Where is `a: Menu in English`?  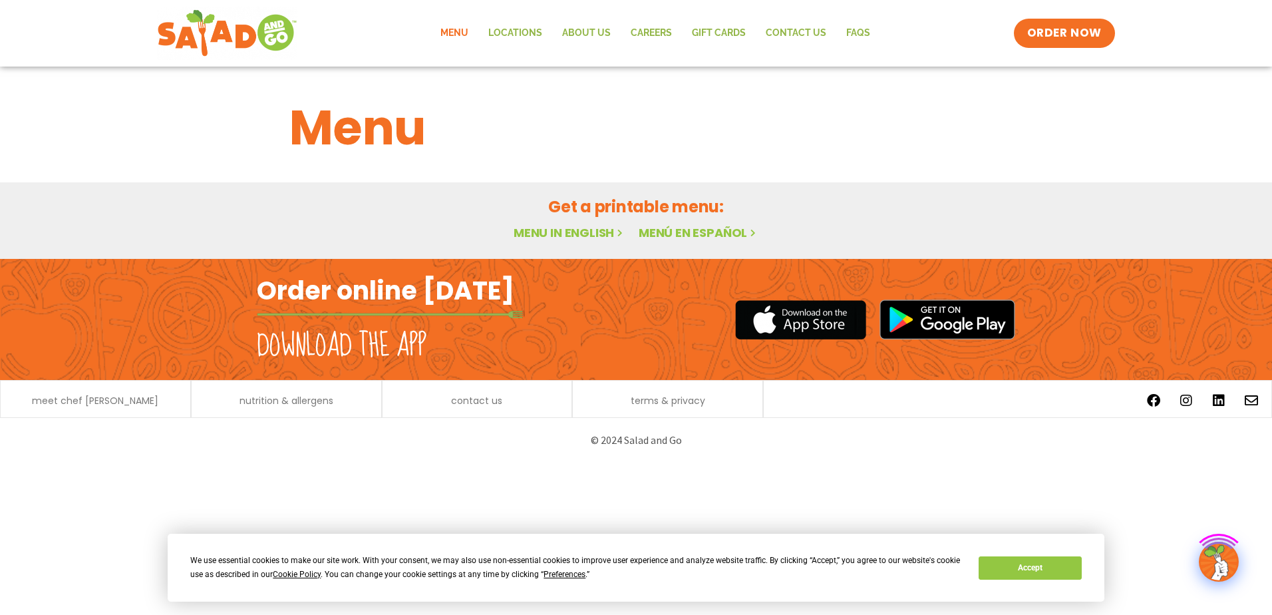
a: Menu in English is located at coordinates (569, 232).